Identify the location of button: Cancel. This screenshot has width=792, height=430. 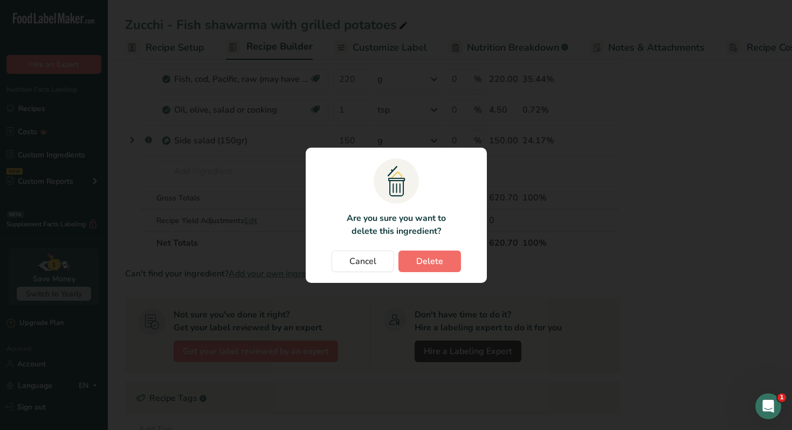
(363, 261).